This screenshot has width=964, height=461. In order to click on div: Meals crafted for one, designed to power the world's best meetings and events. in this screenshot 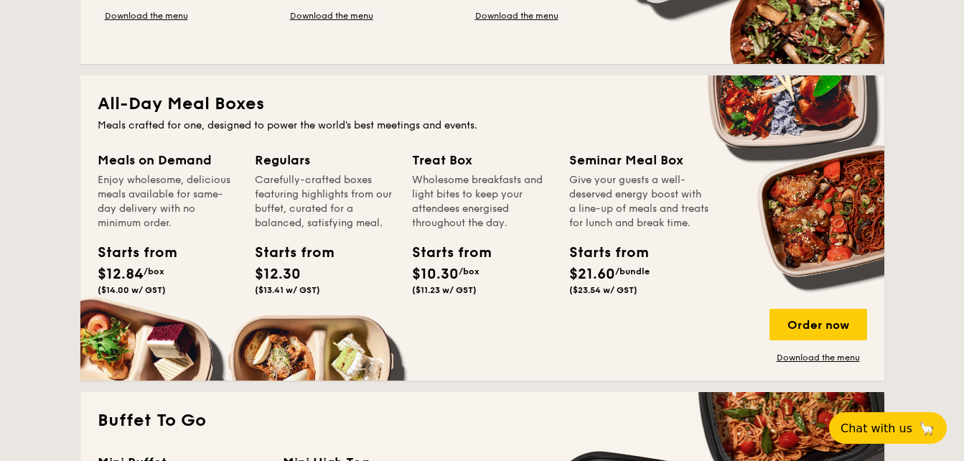, I will do `click(482, 126)`.